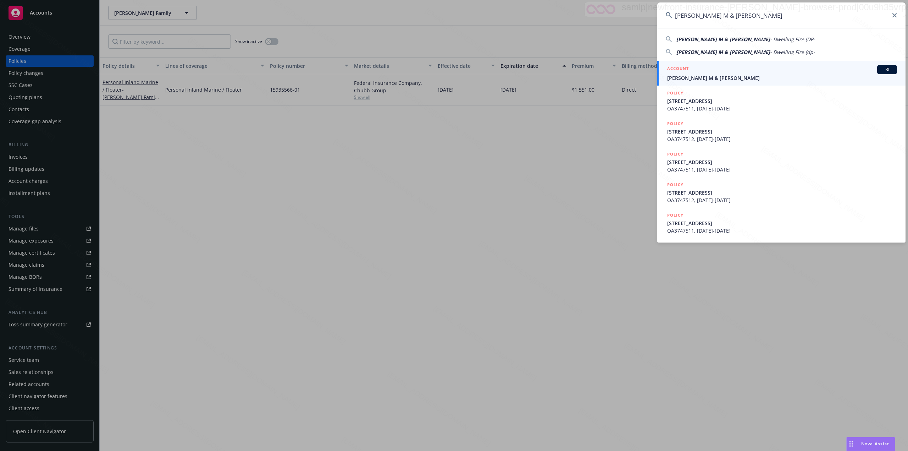 The width and height of the screenshot is (908, 451). I want to click on span: BI, so click(887, 70).